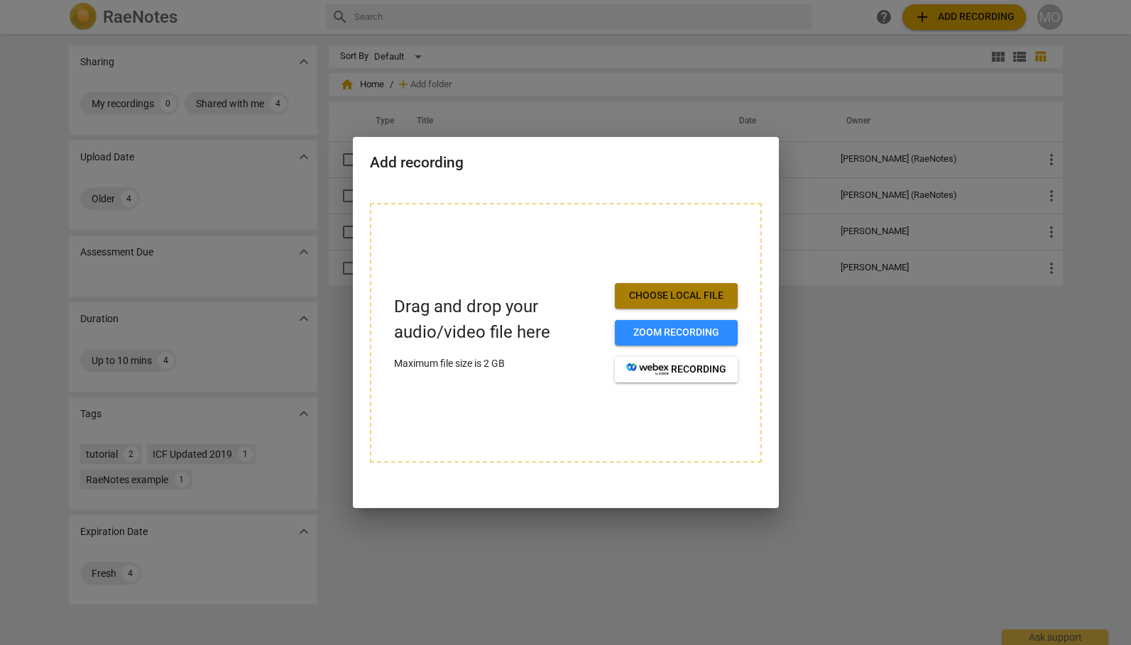 This screenshot has width=1131, height=645. I want to click on button: Zoom recording, so click(676, 333).